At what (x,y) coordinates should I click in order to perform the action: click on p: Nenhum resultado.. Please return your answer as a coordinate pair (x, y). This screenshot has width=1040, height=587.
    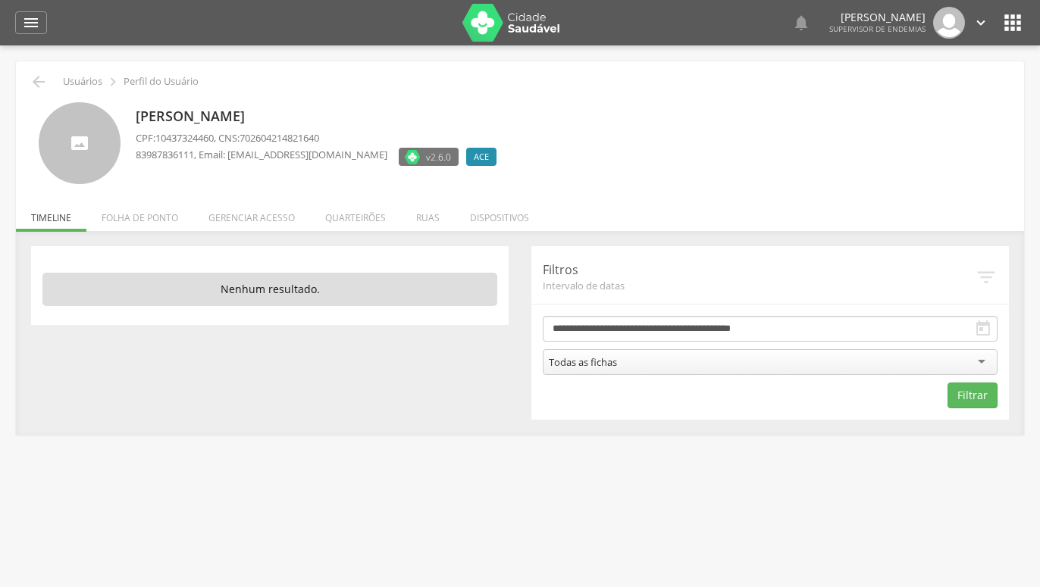
    Looking at the image, I should click on (270, 289).